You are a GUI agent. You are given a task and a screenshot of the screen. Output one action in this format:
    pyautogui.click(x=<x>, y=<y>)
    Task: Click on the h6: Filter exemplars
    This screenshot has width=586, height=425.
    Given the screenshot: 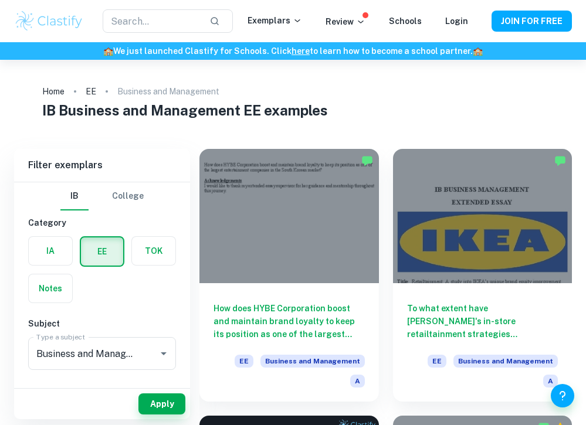 What is the action you would take?
    pyautogui.click(x=102, y=165)
    